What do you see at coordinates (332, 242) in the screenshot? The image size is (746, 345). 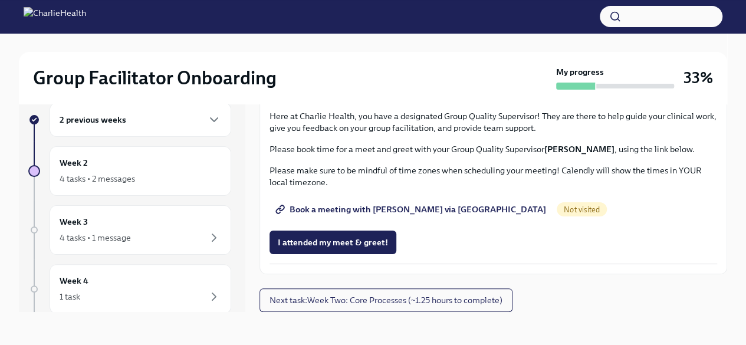 I see `span: I attended my meet & greet!` at bounding box center [332, 242].